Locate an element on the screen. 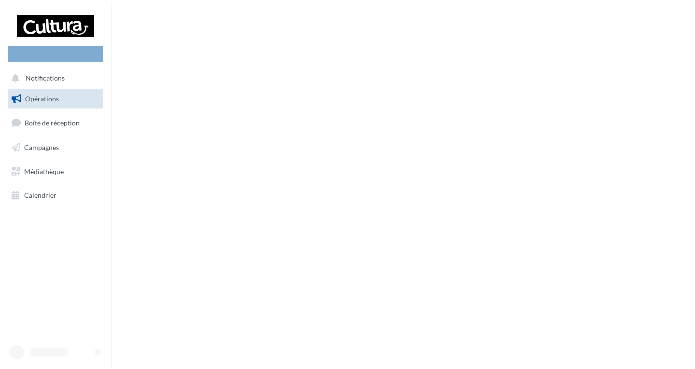 This screenshot has width=695, height=369. a: Campagnes is located at coordinates (55, 148).